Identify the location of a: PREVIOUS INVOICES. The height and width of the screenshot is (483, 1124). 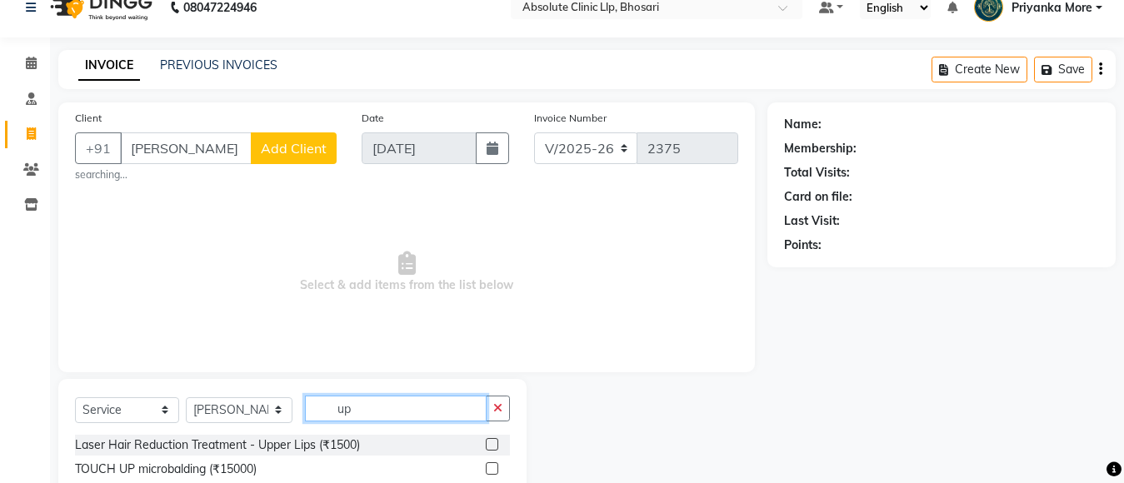
(218, 65).